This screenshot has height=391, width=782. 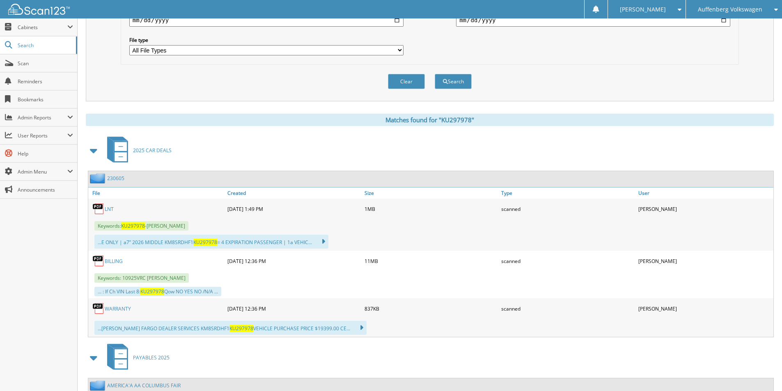 I want to click on a: WARRANTY, so click(x=118, y=309).